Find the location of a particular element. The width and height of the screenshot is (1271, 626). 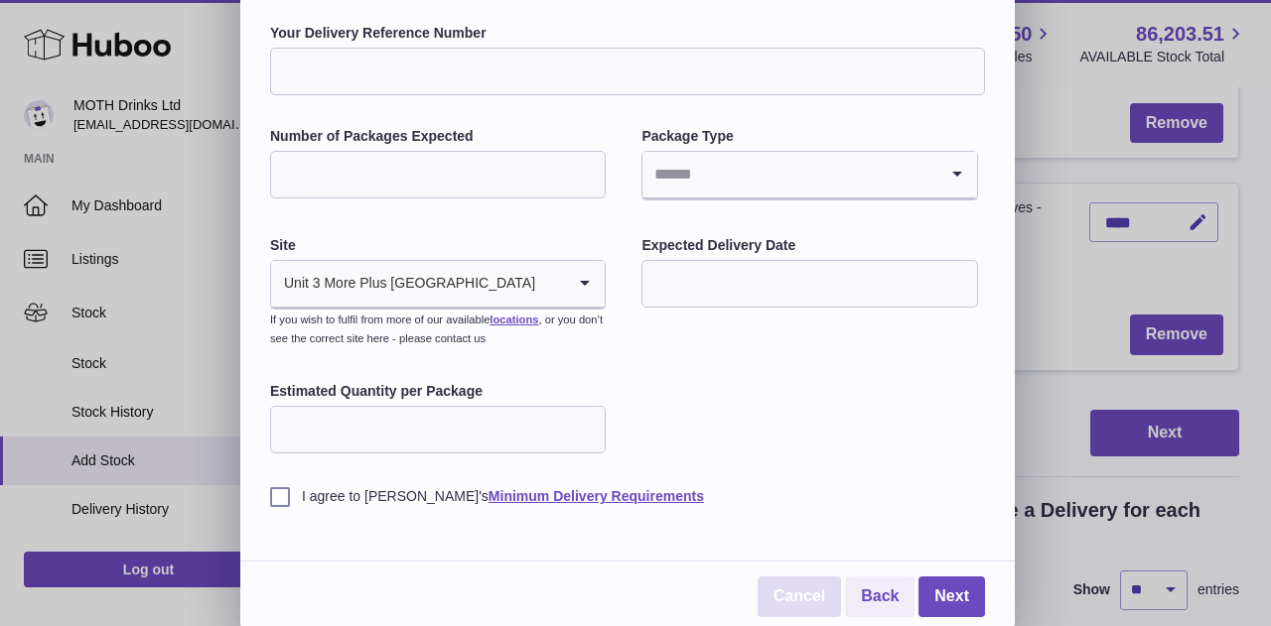

label: Number of Packages Expected is located at coordinates (438, 136).